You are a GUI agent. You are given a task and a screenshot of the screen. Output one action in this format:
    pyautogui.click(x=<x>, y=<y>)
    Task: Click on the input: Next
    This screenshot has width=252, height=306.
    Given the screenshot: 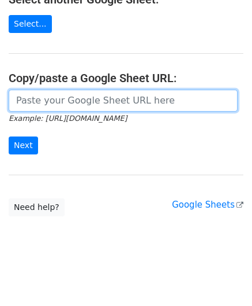 What is the action you would take?
    pyautogui.click(x=23, y=145)
    